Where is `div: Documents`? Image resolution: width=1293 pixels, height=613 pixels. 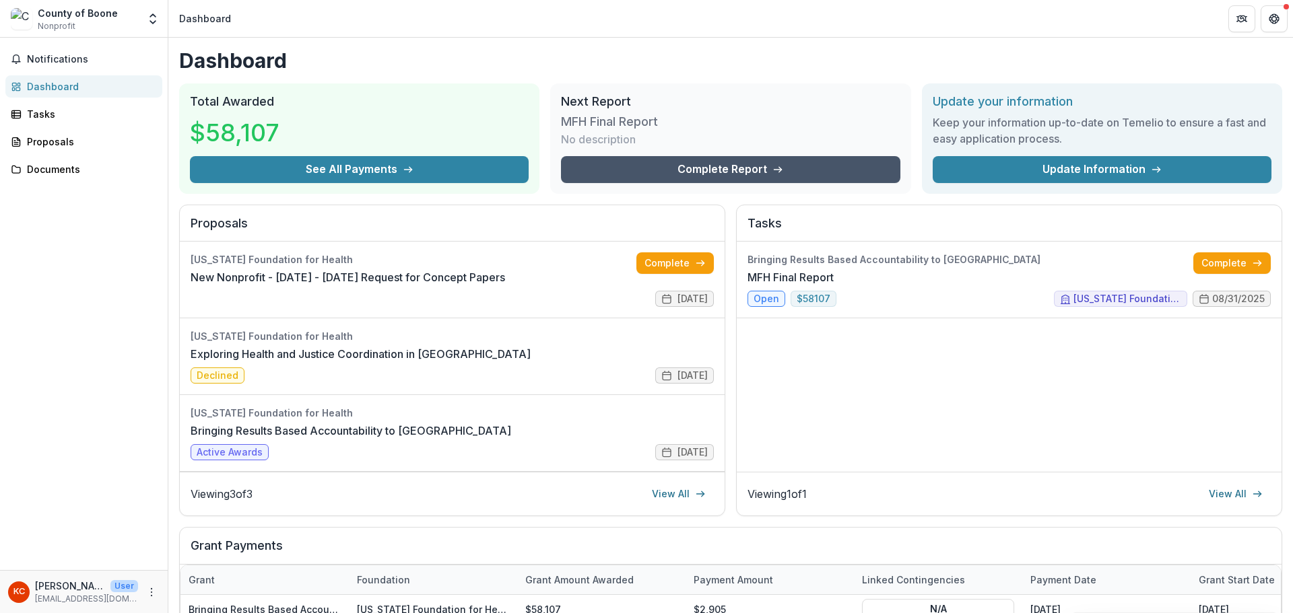
div: Documents is located at coordinates (89, 169).